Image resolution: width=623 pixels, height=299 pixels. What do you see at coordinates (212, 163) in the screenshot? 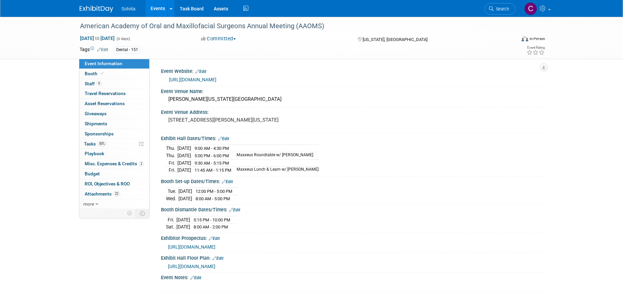
I see `span: 9:30 AM - 5:15 PM` at bounding box center [212, 163].